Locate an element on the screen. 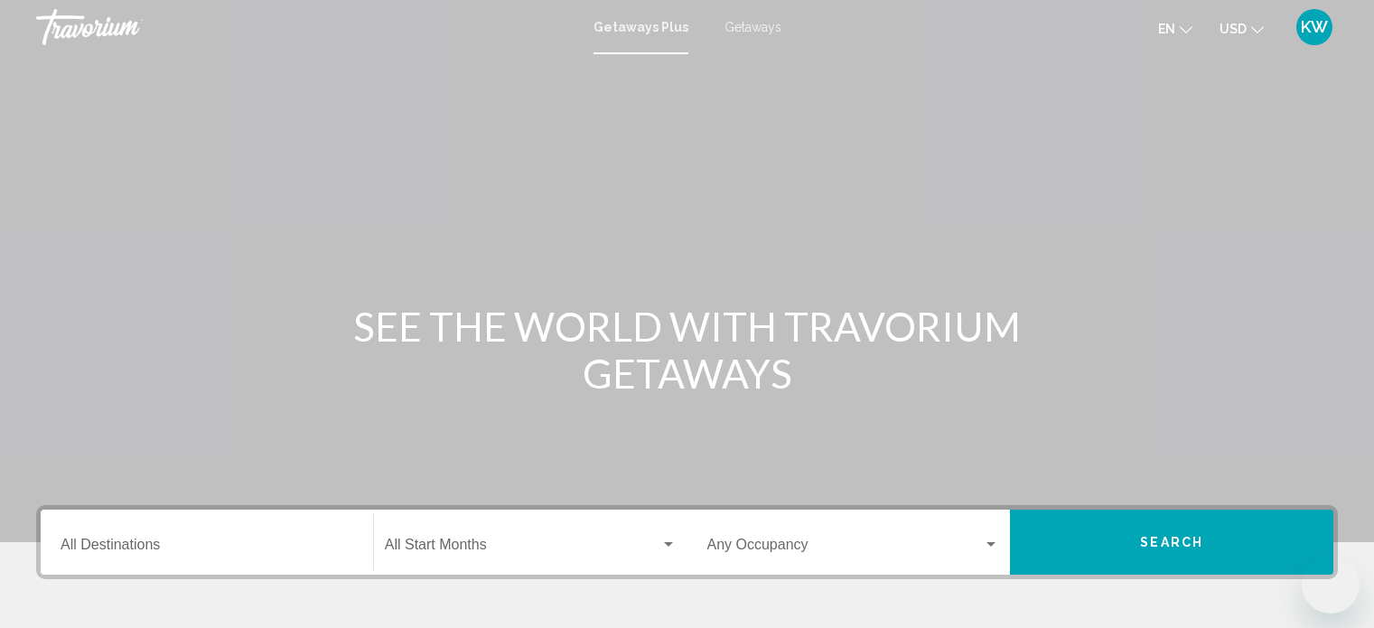 This screenshot has width=1374, height=628. button: Change language is located at coordinates (1175, 28).